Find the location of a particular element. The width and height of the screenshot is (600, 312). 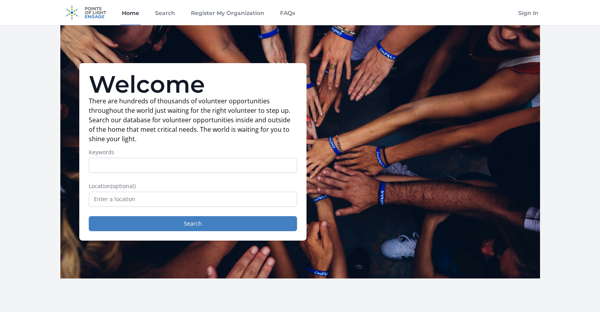

label: Keywords is located at coordinates (193, 152).